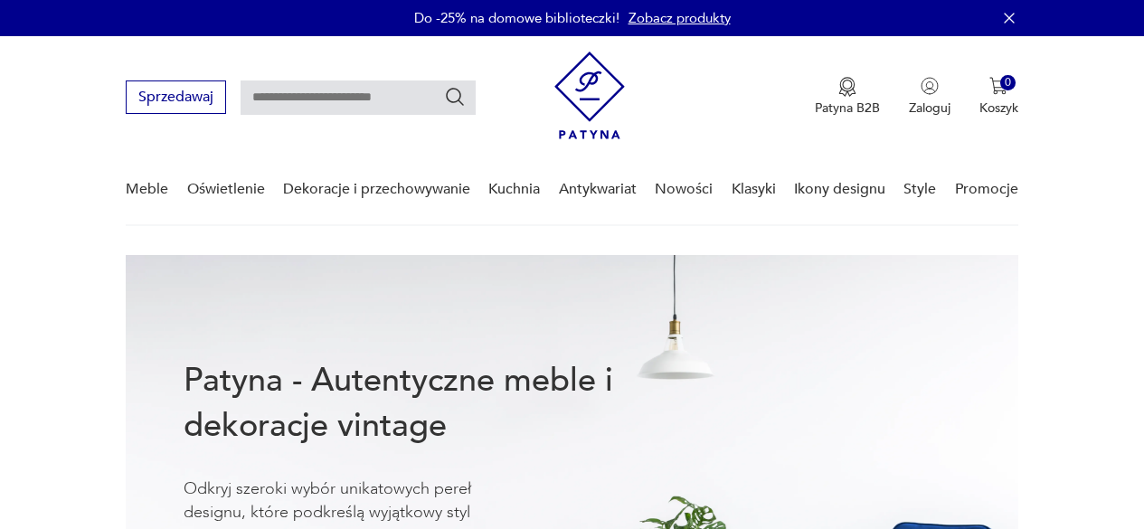 This screenshot has width=1144, height=529. I want to click on a: Dekoracje i przechowywanie, so click(376, 189).